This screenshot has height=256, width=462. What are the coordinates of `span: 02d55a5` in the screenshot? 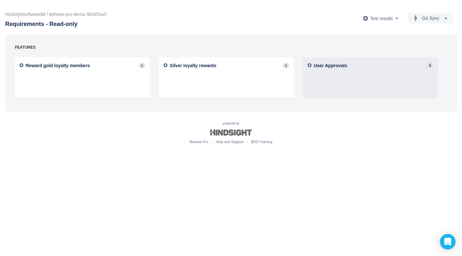 It's located at (97, 14).